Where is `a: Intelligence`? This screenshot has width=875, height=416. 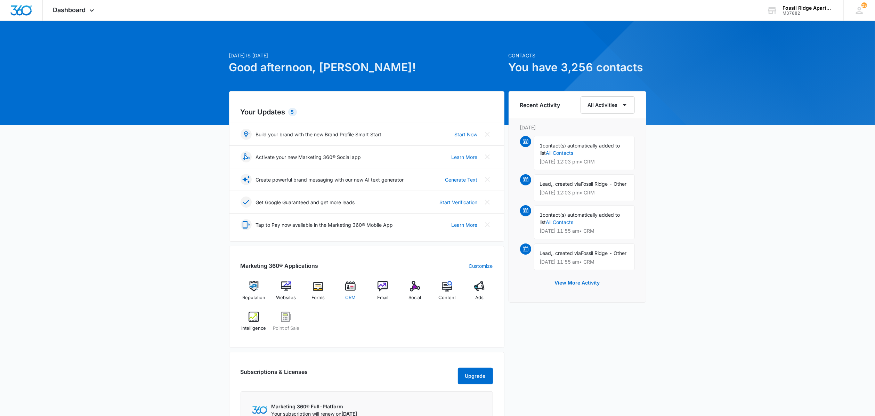
a: Intelligence is located at coordinates (254, 324).